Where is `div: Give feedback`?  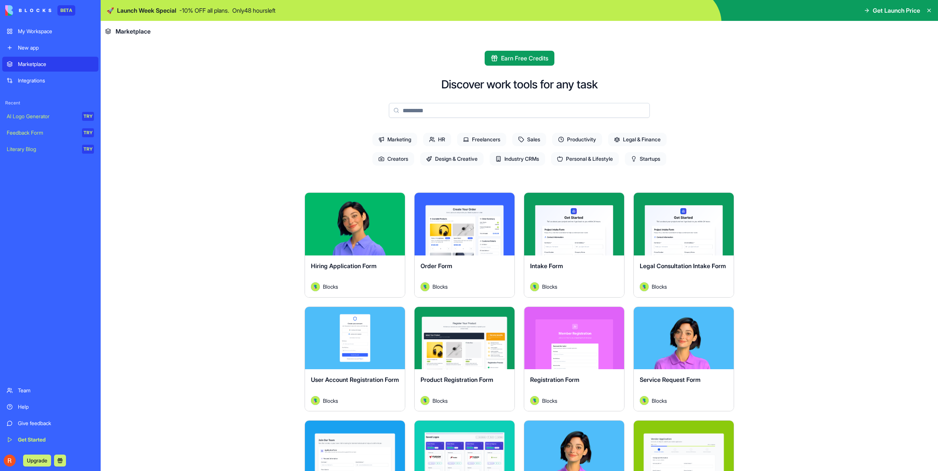
div: Give feedback is located at coordinates (56, 423).